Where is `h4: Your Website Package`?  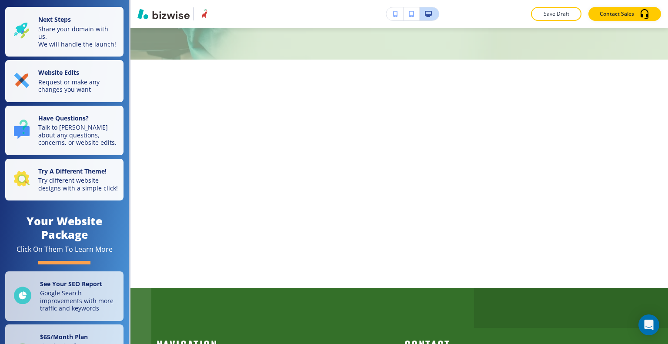 h4: Your Website Package is located at coordinates (64, 228).